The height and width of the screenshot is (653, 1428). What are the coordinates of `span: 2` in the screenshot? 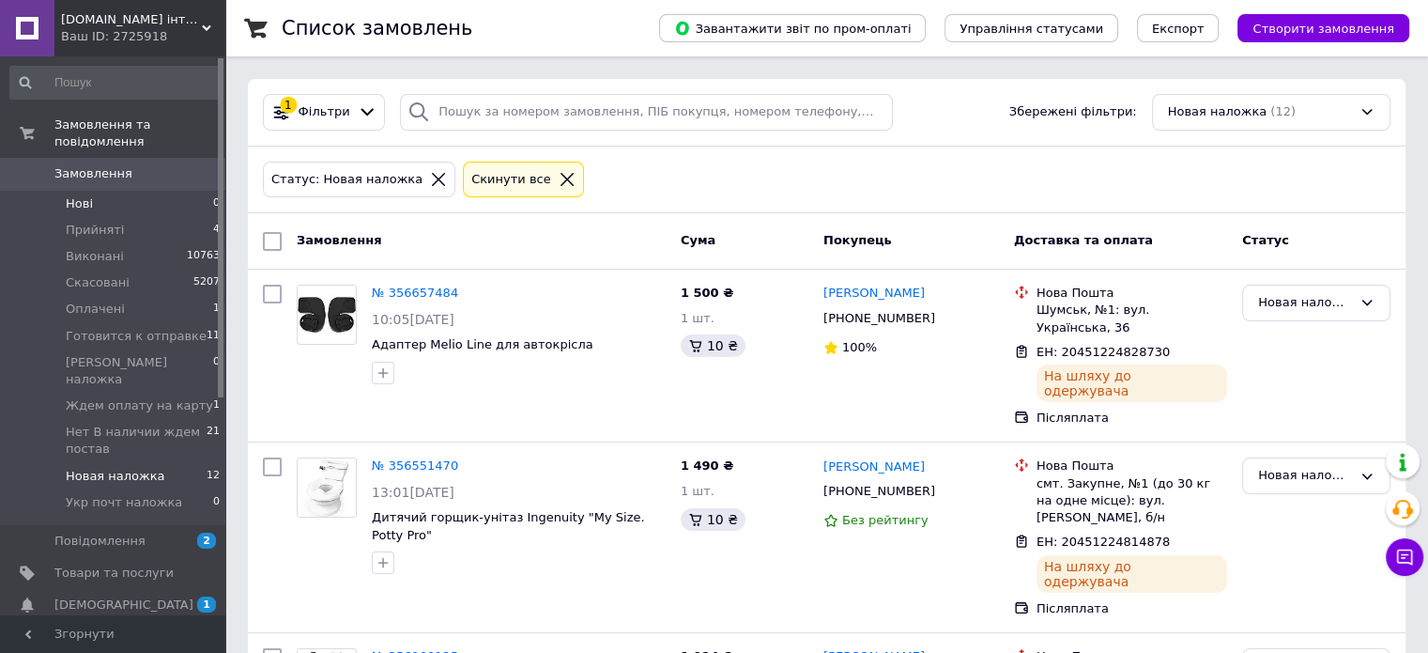 It's located at (207, 540).